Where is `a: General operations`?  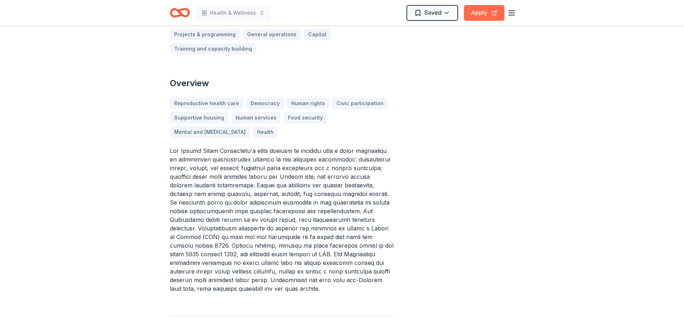
a: General operations is located at coordinates (272, 34).